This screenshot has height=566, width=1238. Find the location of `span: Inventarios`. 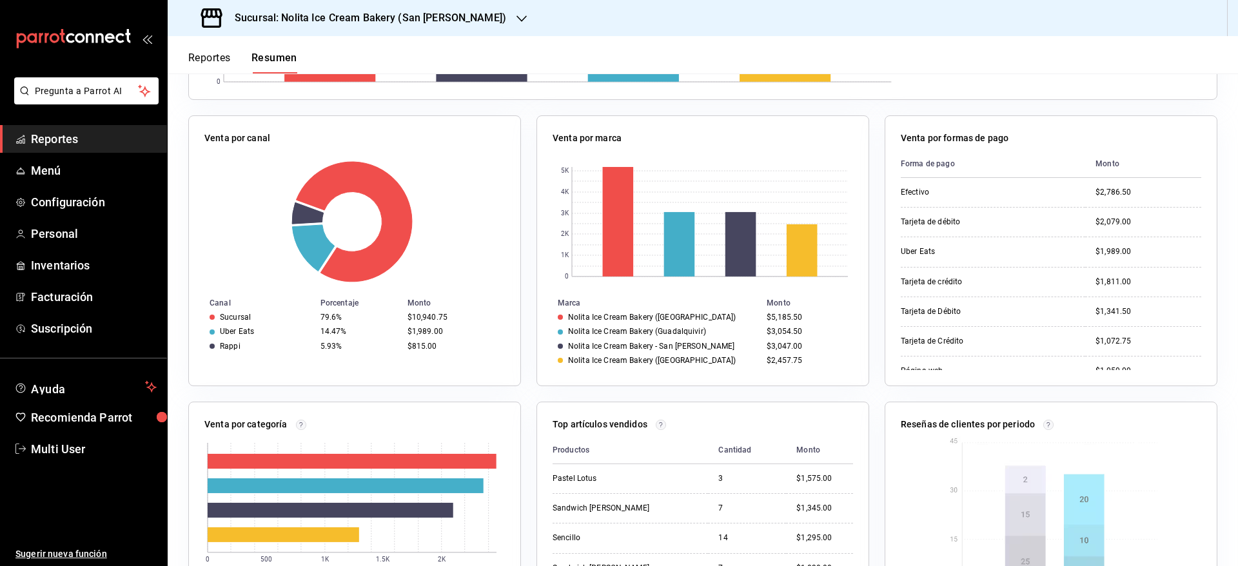

span: Inventarios is located at coordinates (93, 265).